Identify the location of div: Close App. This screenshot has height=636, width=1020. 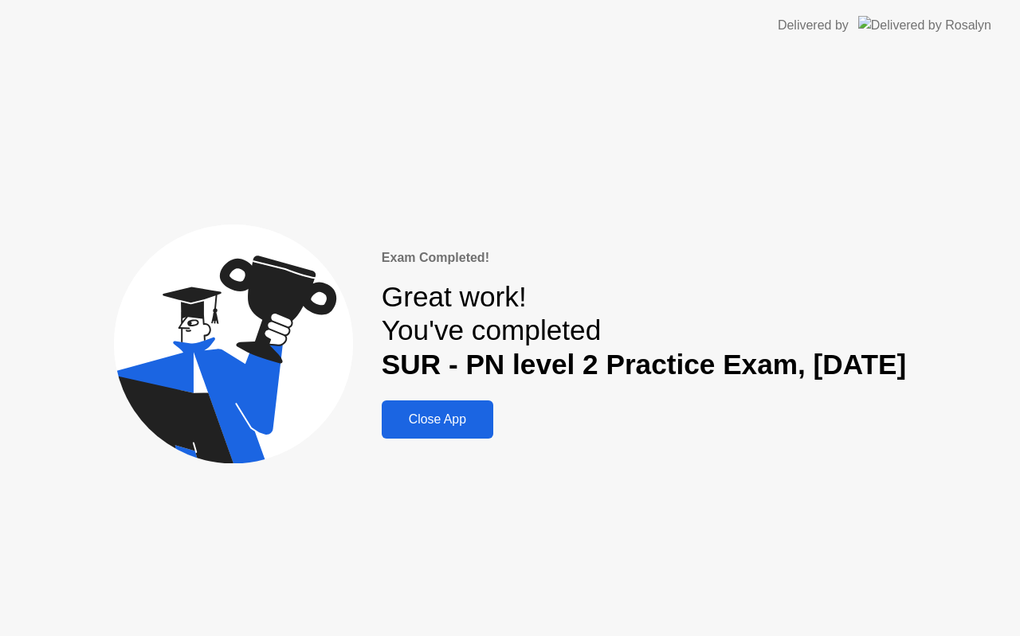
(437, 420).